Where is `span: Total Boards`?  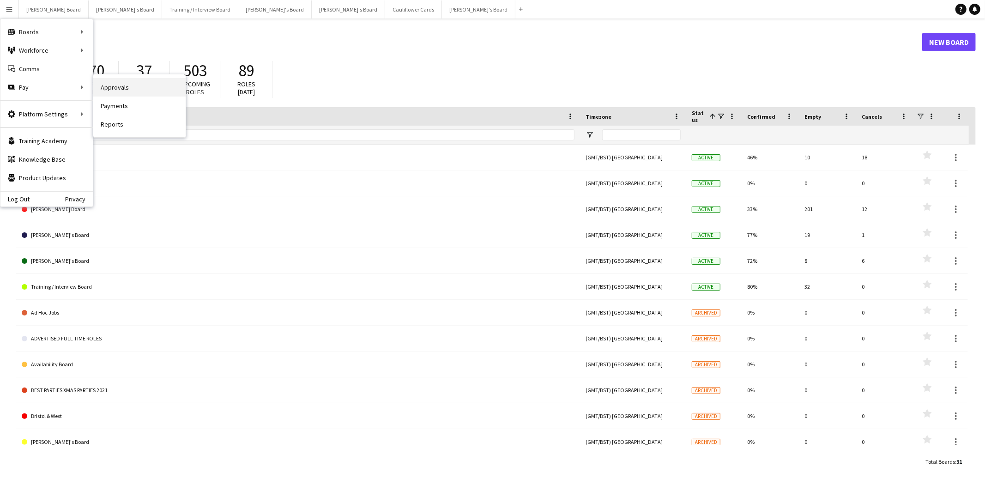
span: Total Boards is located at coordinates (940, 461).